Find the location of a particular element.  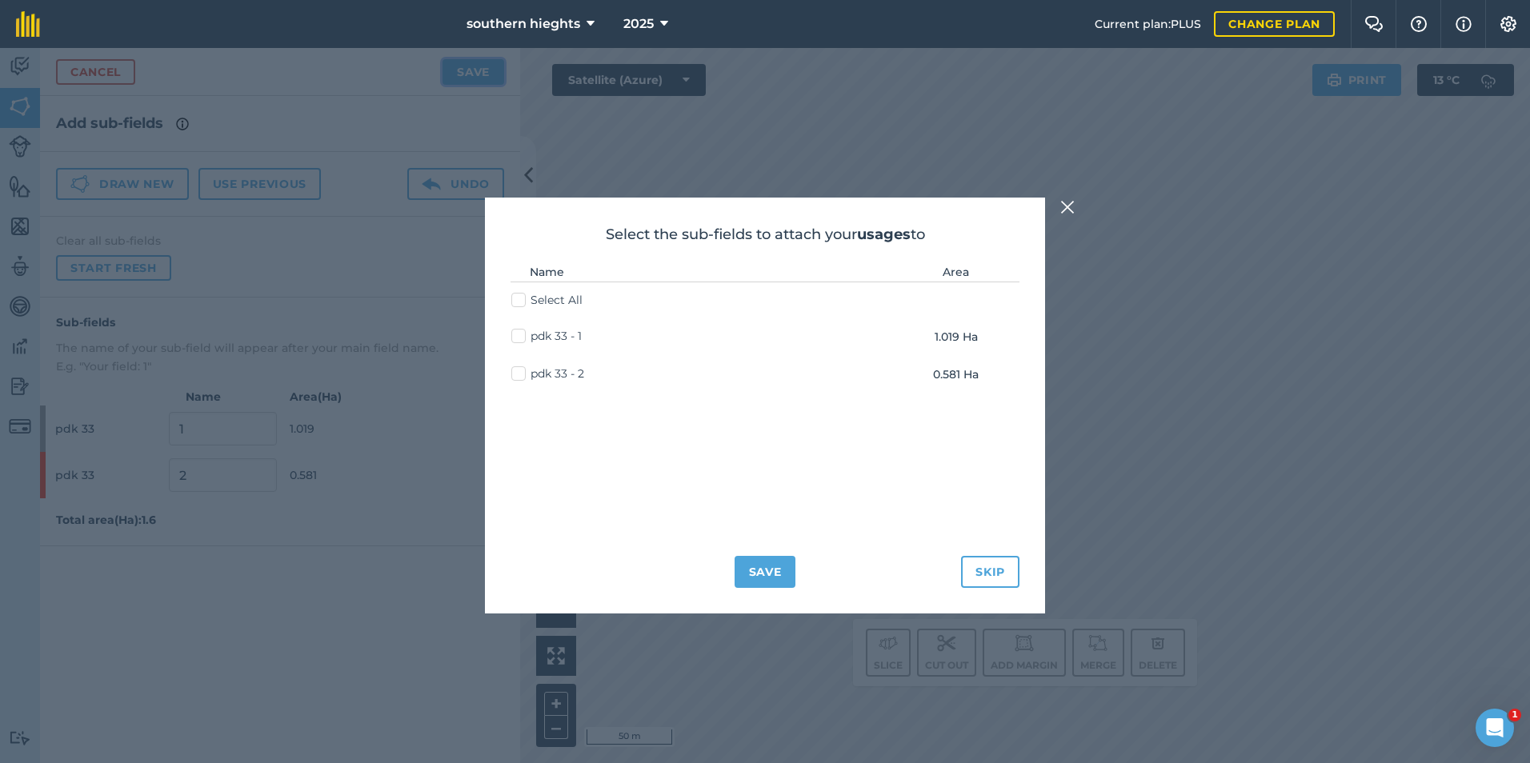

td: 1.019 Ha is located at coordinates (956, 337).